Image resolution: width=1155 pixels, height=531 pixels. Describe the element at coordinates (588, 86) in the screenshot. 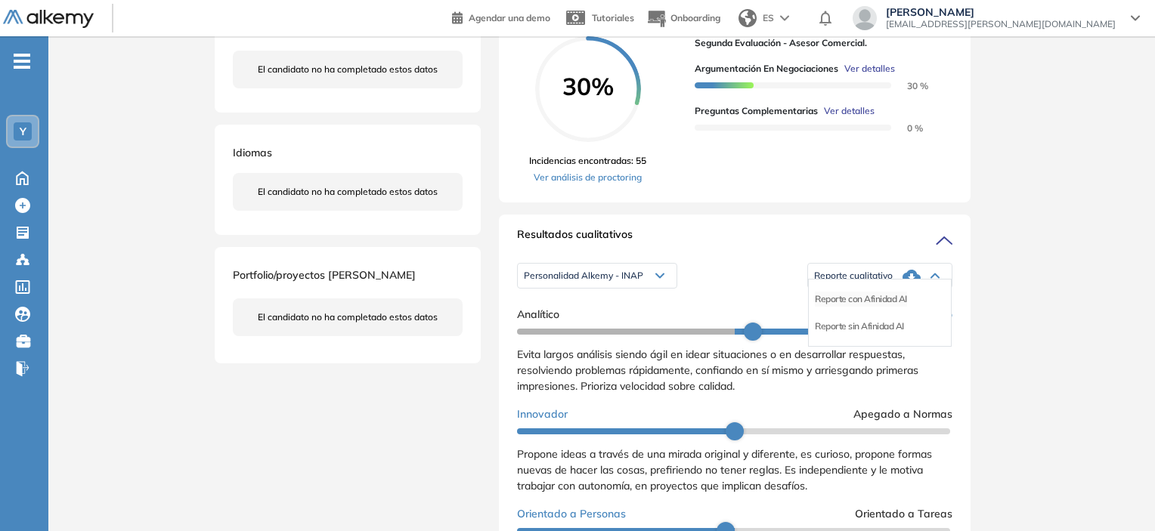

I see `span: 30%` at that location.